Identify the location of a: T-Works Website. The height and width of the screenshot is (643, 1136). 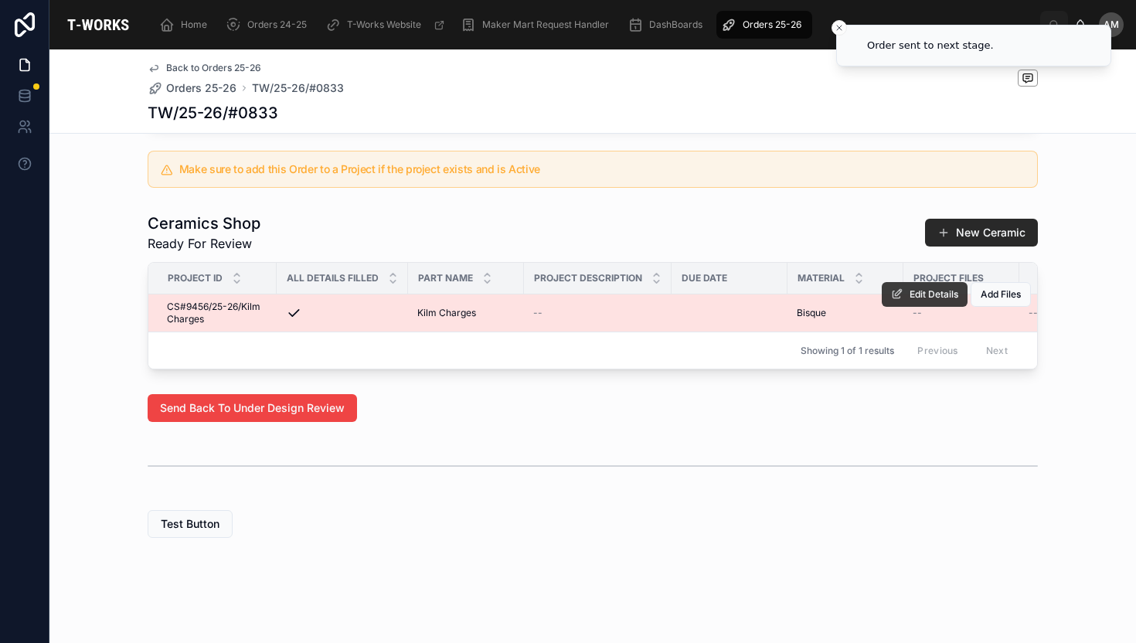
(386, 25).